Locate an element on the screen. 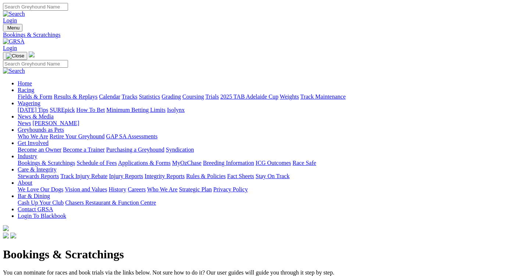 The width and height of the screenshot is (524, 276). a: Tracks is located at coordinates (129, 96).